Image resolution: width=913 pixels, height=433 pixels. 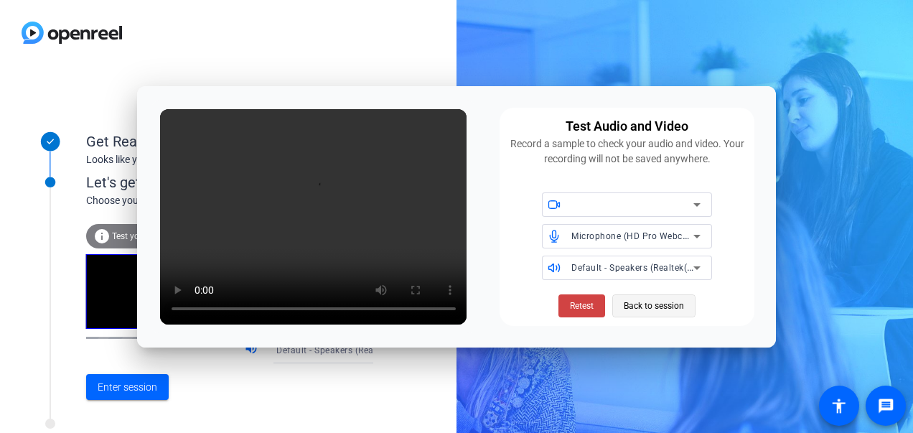 I want to click on mat-icon: accessibility, so click(x=839, y=406).